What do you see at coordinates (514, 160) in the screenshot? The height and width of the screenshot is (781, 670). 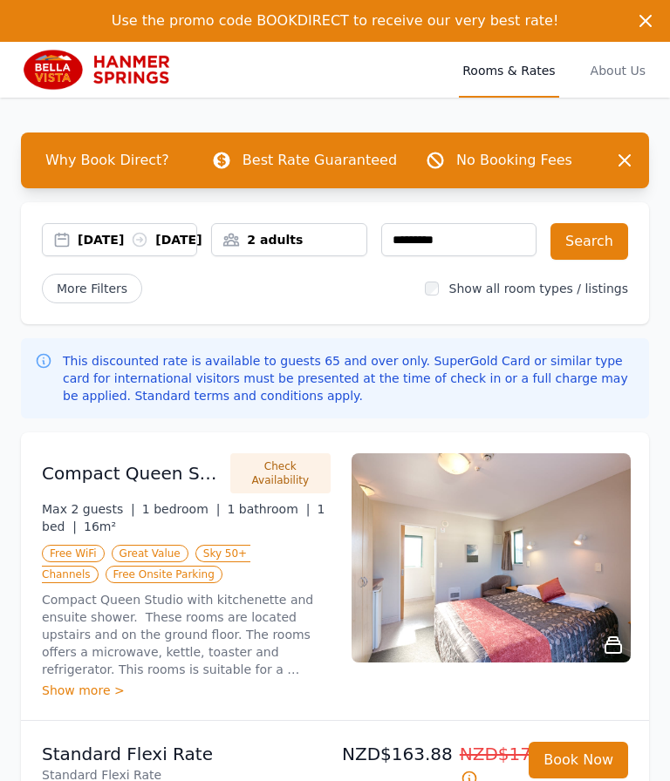 I see `p: No Booking Fees` at bounding box center [514, 160].